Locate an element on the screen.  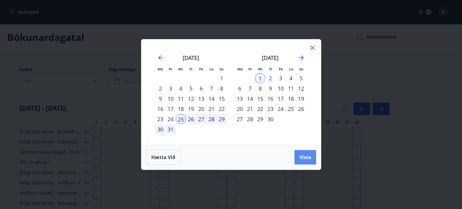
td: Choose mánudagur, 20. apríl 2026 as your check-in date. It’s available. is located at coordinates (240, 109).